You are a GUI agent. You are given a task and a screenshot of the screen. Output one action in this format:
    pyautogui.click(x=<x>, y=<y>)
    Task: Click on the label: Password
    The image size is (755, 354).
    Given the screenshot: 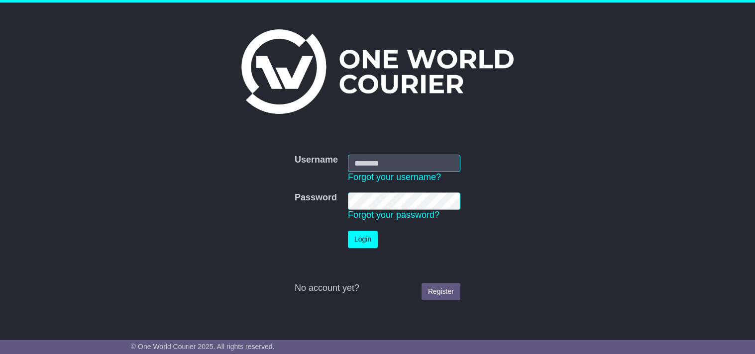 What is the action you would take?
    pyautogui.click(x=316, y=198)
    